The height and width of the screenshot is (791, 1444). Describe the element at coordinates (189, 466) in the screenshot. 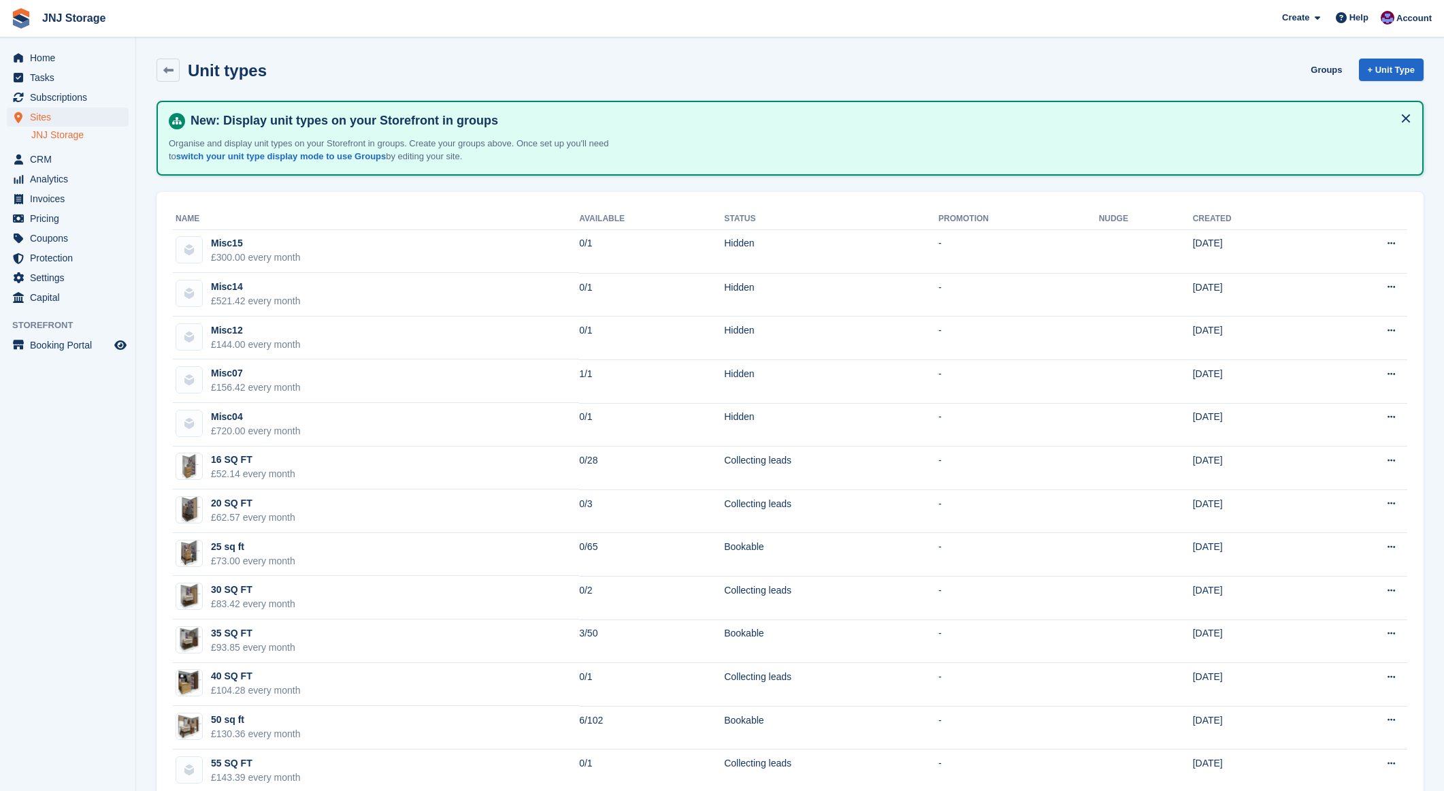

I see `img: Website-16-SQ-FT-e1614004433711-761x1024.png` at that location.